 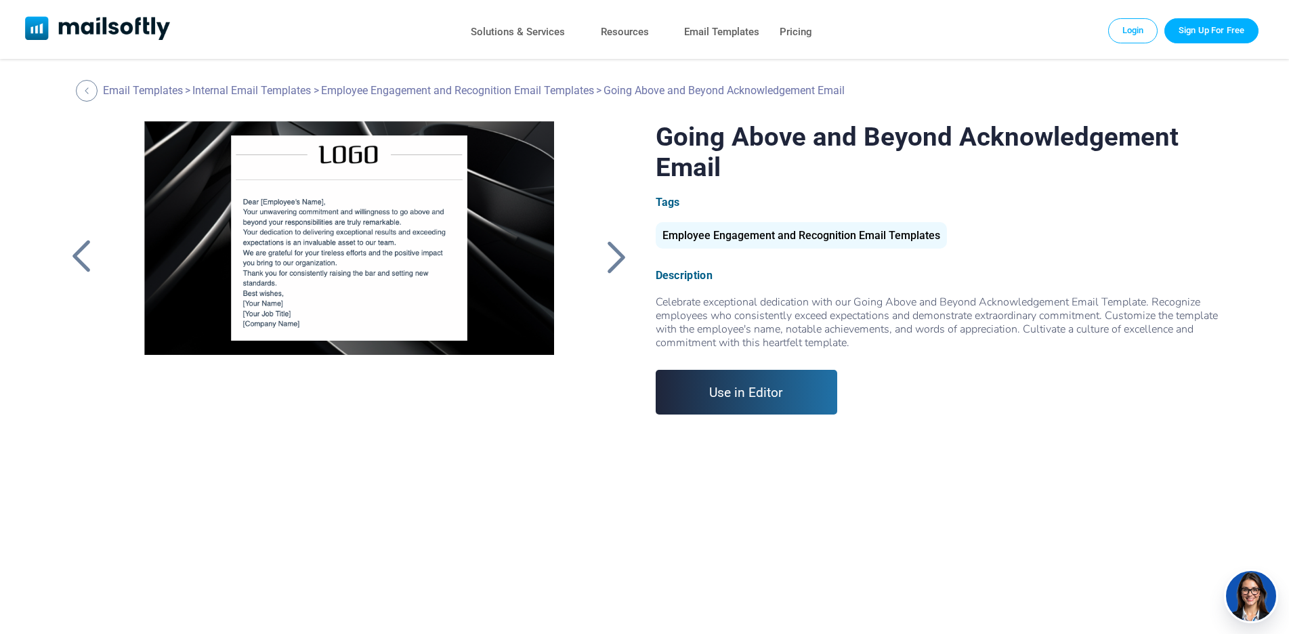 What do you see at coordinates (796, 32) in the screenshot?
I see `a: Pricing` at bounding box center [796, 32].